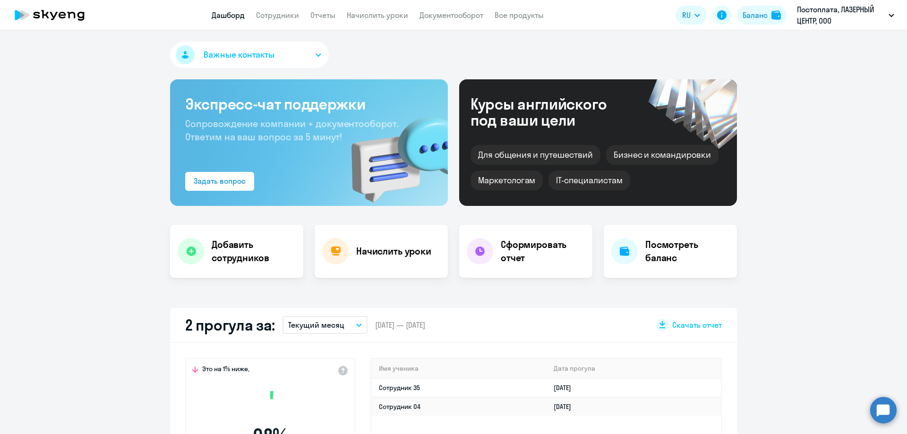  I want to click on div: Баланс, so click(755, 15).